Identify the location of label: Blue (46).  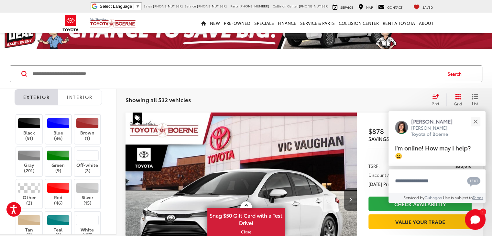
(58, 129).